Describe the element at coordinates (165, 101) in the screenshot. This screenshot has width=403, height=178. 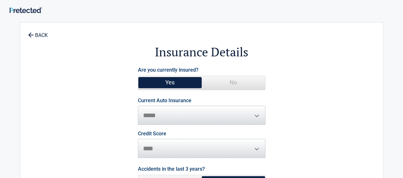
I see `label: Current Auto Insurance` at that location.